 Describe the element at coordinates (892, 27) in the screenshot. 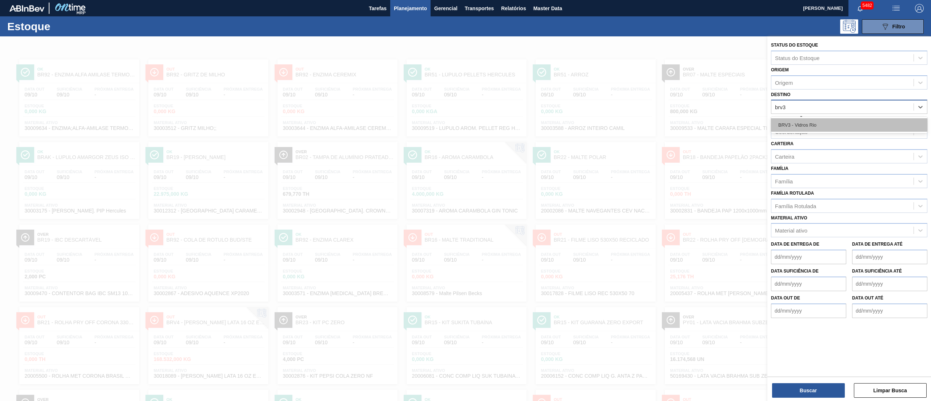

I see `button: Filtro` at that location.